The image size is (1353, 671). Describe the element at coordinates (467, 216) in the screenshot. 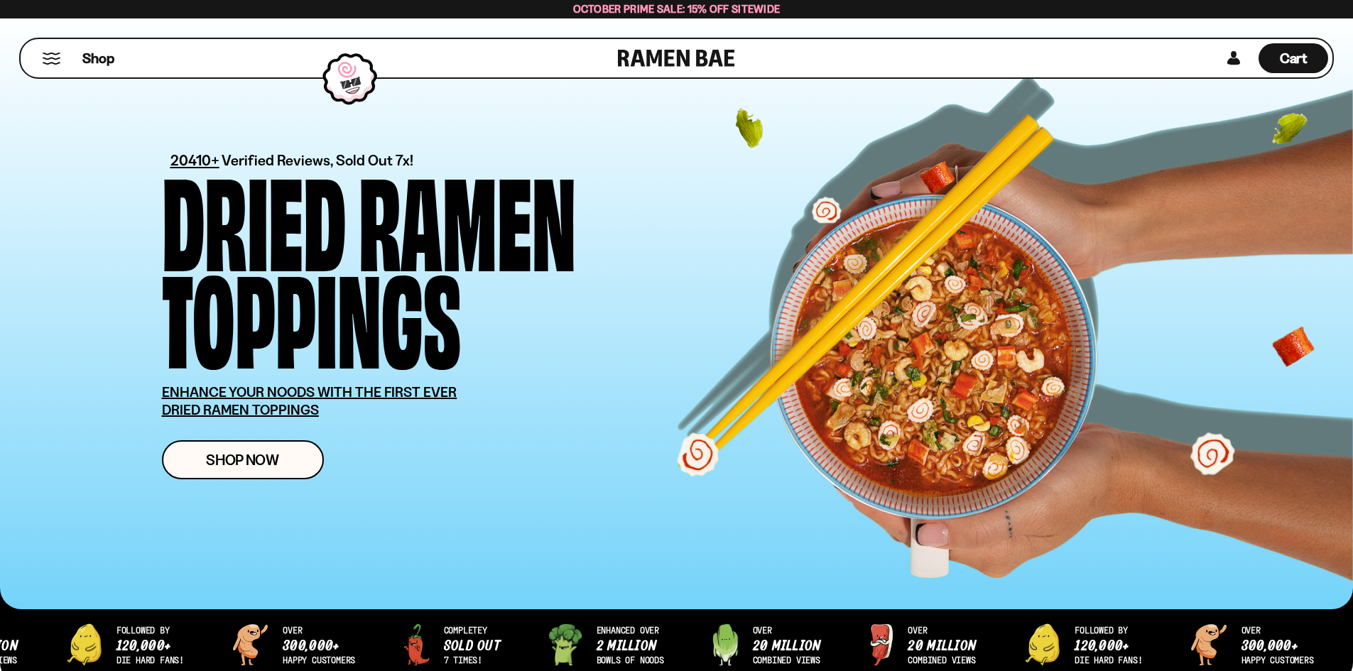

I see `div: Ramen` at that location.